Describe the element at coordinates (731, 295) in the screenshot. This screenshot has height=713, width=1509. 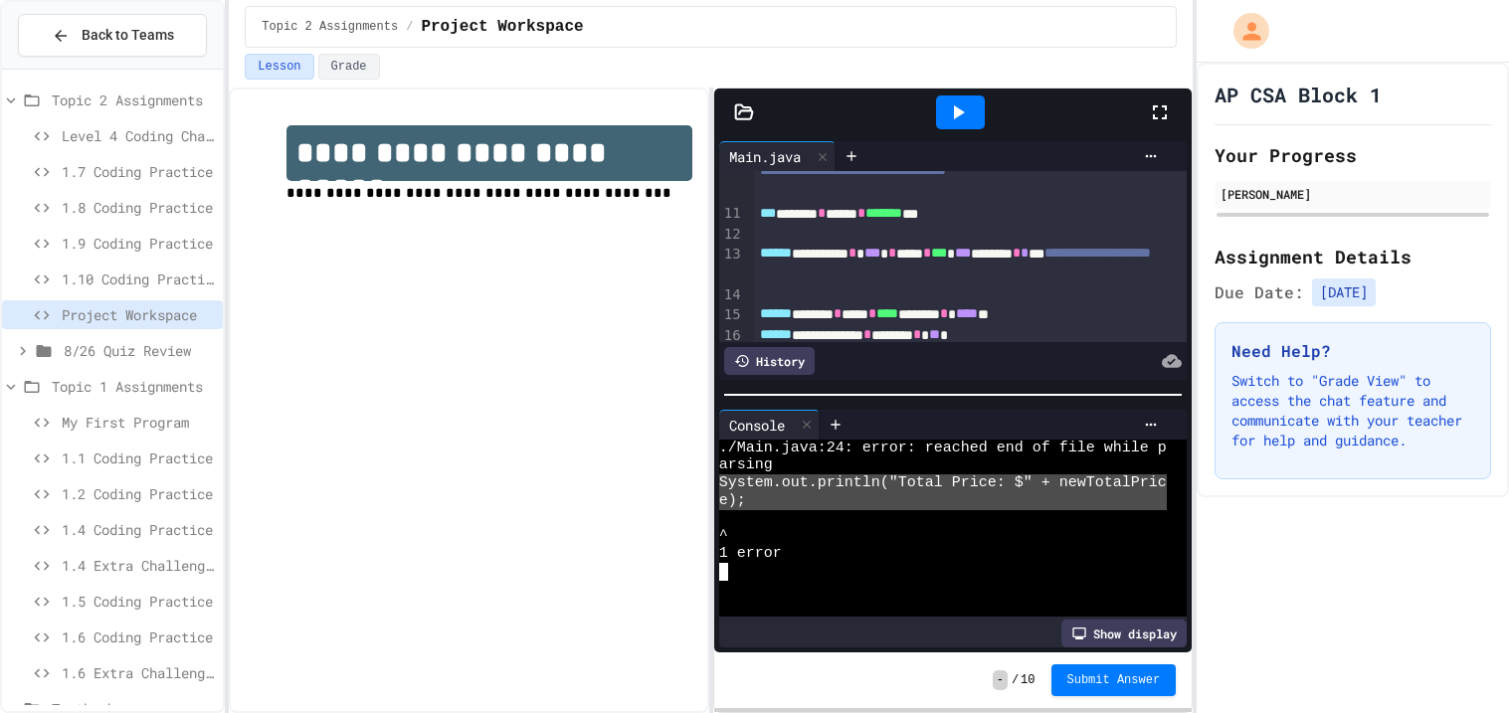
I see `div: 14` at that location.